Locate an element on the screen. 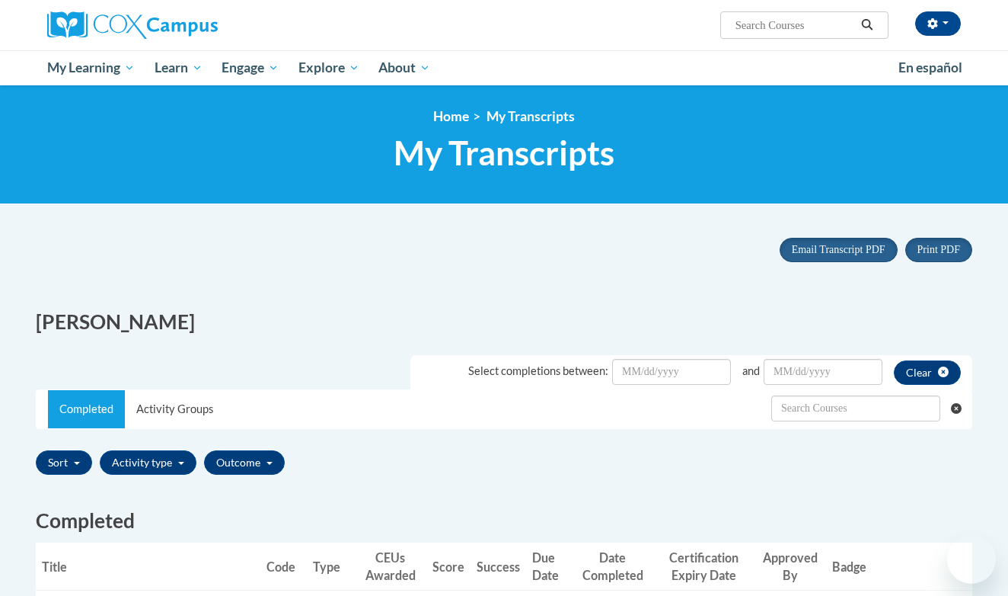 The height and width of the screenshot is (596, 1008). button: Email Transcript PDF is located at coordinates (838, 250).